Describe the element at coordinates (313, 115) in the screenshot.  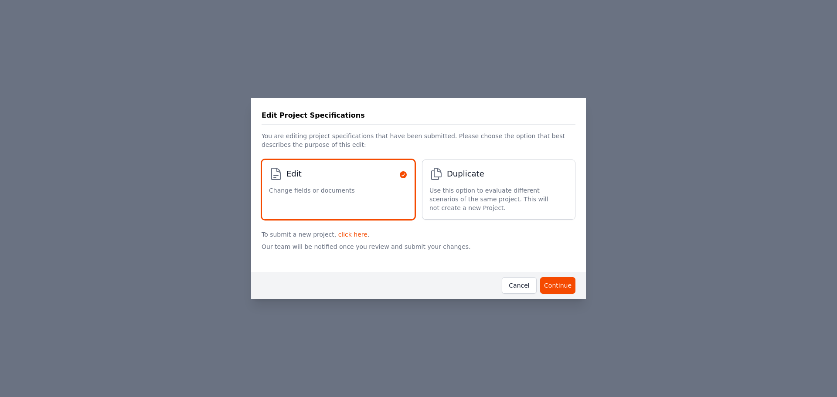
I see `h3: Edit Project Specifications` at that location.